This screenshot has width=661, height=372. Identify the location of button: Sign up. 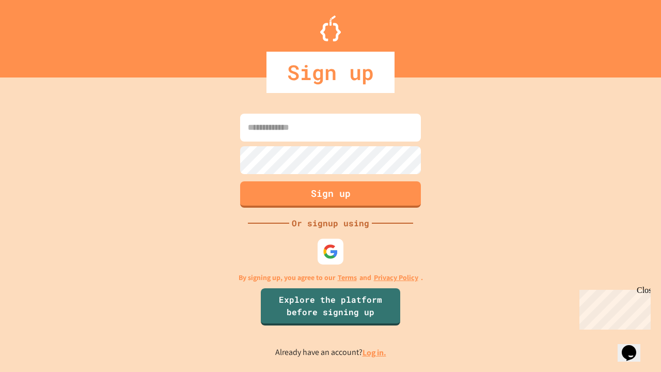
(331, 194).